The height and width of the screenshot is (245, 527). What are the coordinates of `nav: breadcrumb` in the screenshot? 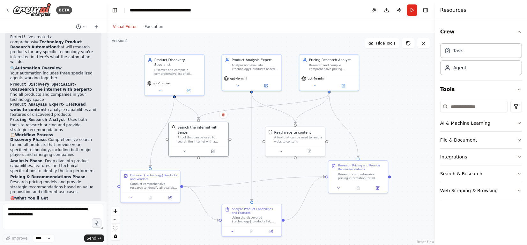 It's located at (165, 10).